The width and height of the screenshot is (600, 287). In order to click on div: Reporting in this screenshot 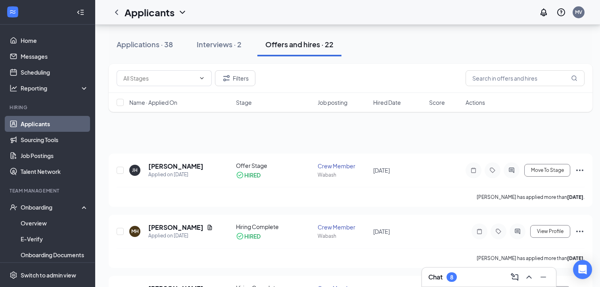, I will do `click(55, 88)`.